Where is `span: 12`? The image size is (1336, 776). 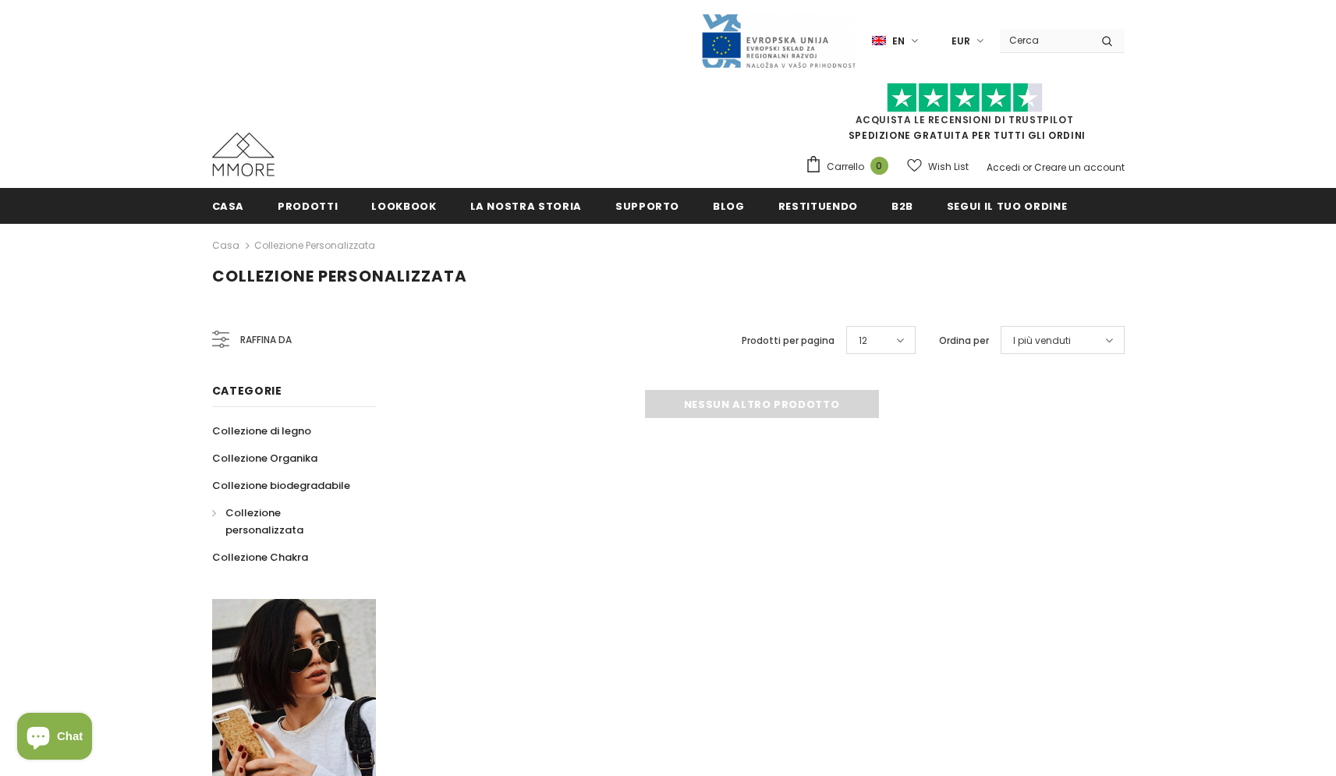 span: 12 is located at coordinates (863, 341).